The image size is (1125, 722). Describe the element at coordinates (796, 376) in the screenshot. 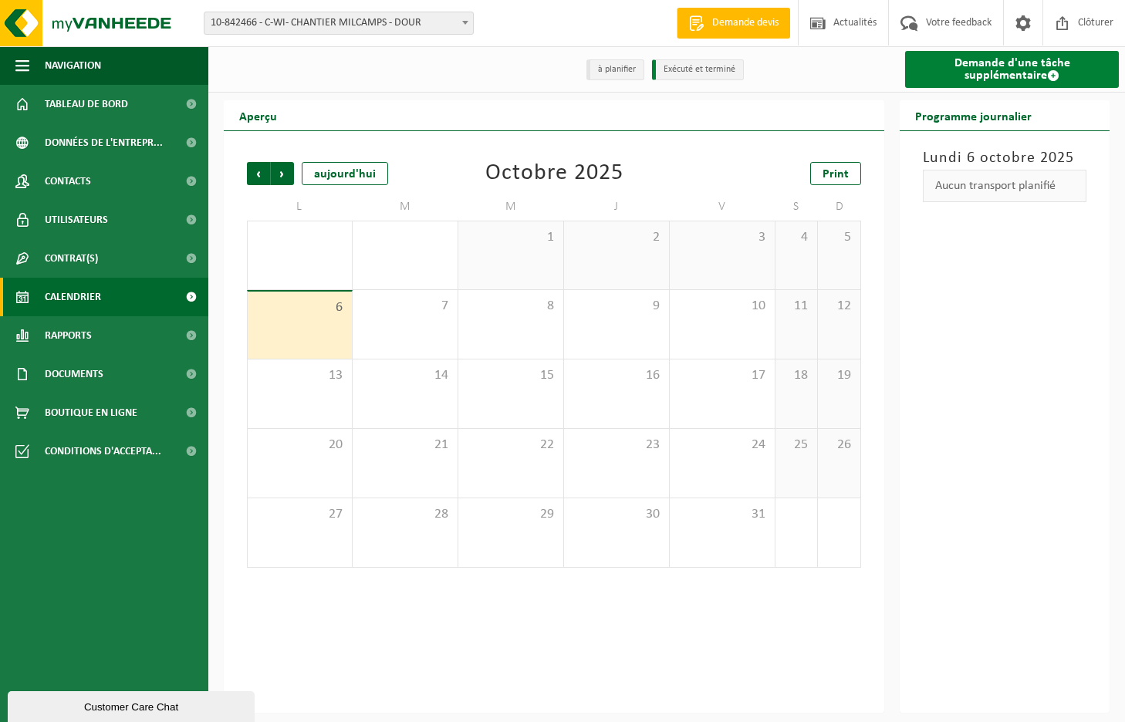

I see `span: 18` at that location.